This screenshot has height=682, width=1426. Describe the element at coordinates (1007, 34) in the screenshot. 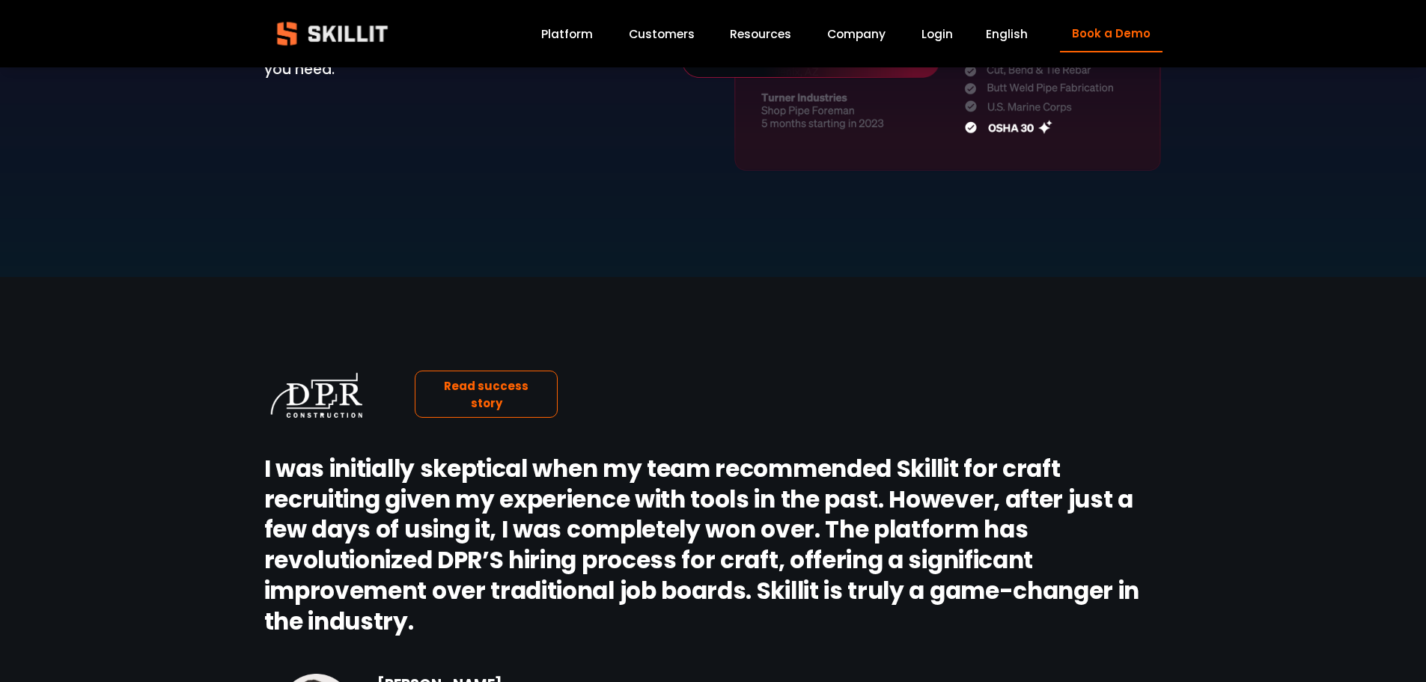

I see `span: English` at that location.